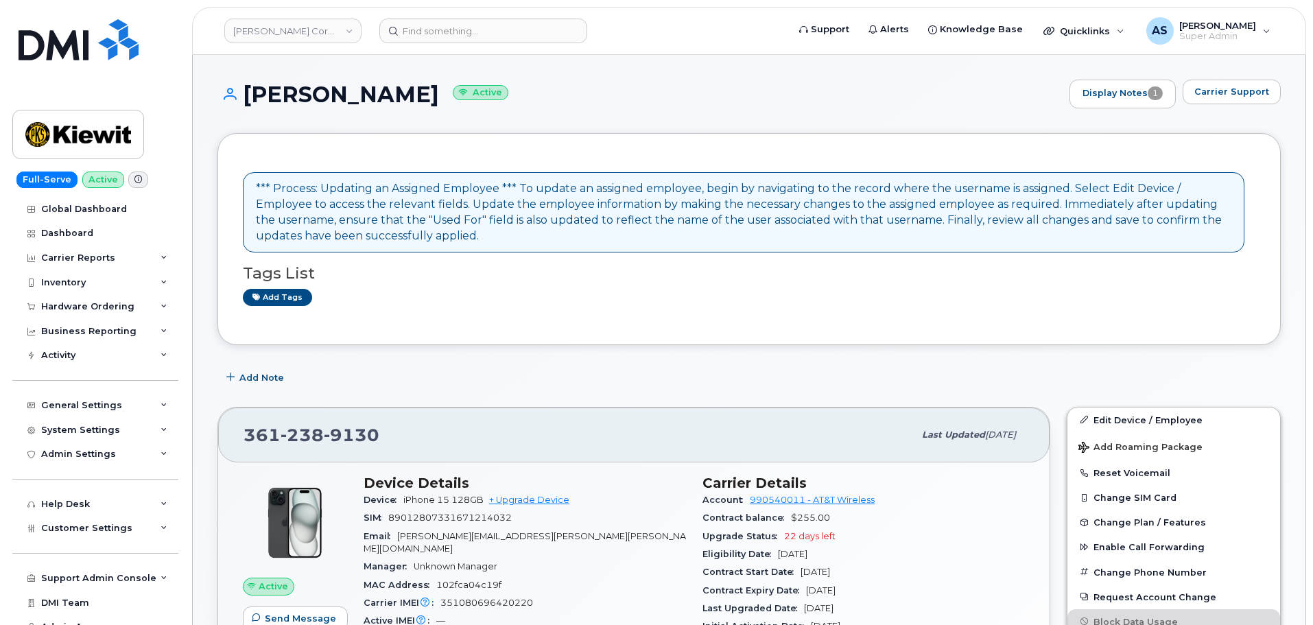 Image resolution: width=1313 pixels, height=625 pixels. Describe the element at coordinates (376, 517) in the screenshot. I see `span: SIM` at that location.